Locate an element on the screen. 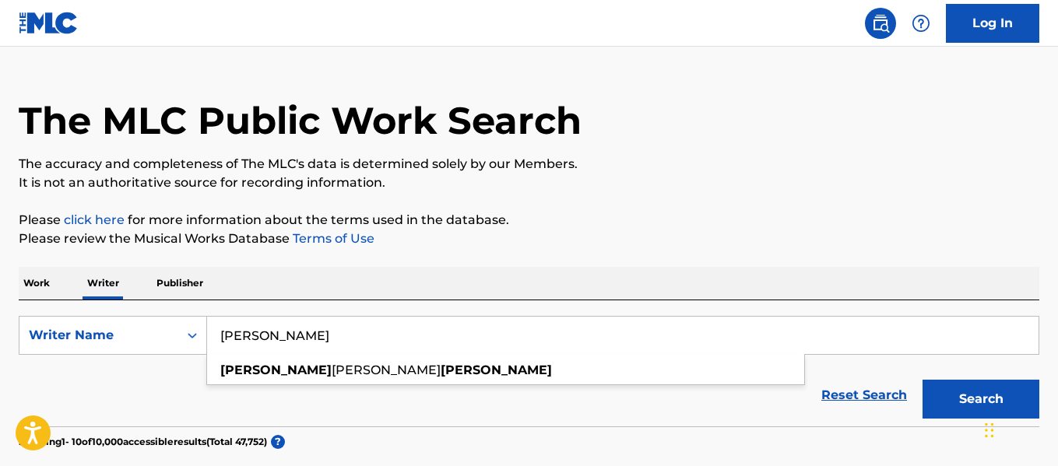 The image size is (1058, 466). a: Public Search is located at coordinates (881, 23).